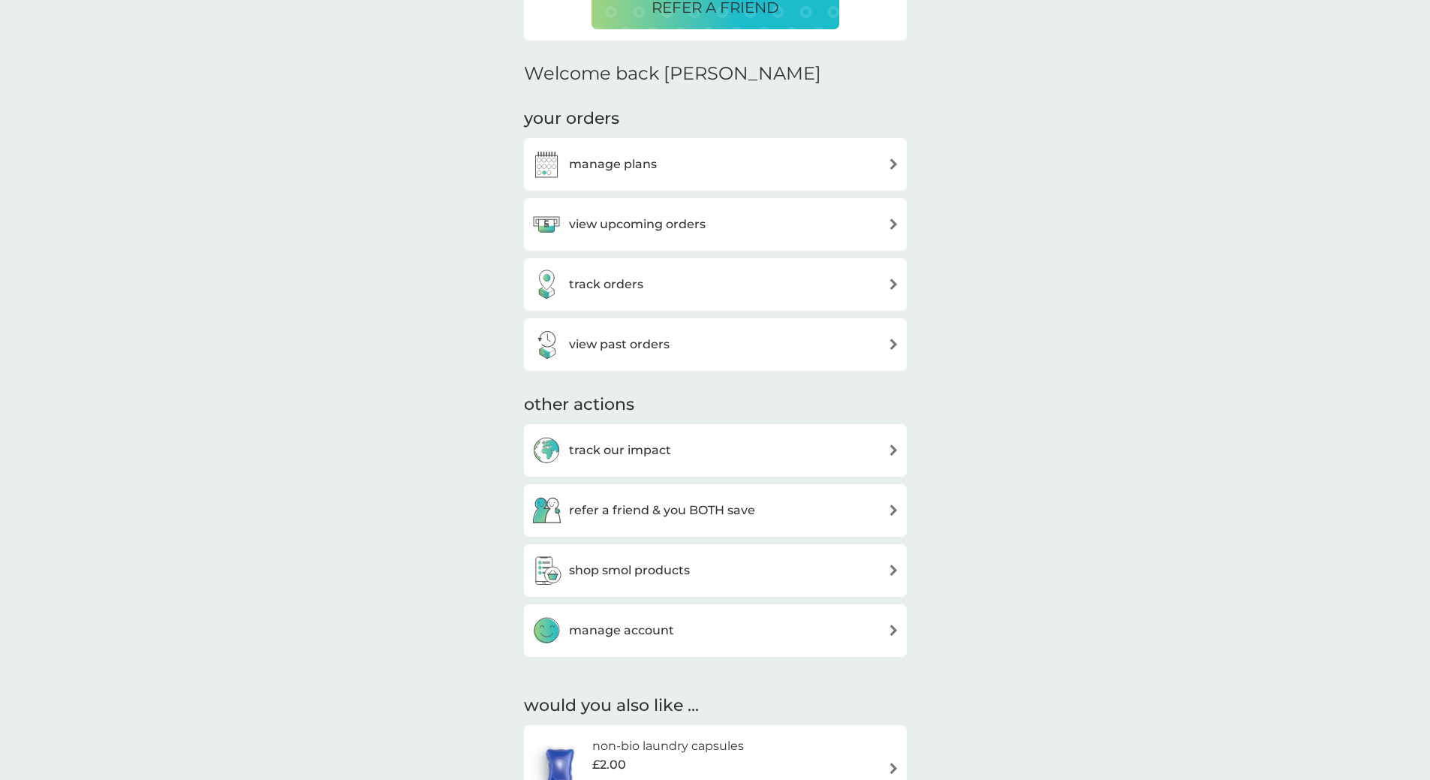 This screenshot has width=1430, height=780. I want to click on h6: non-bio laundry capsules, so click(668, 746).